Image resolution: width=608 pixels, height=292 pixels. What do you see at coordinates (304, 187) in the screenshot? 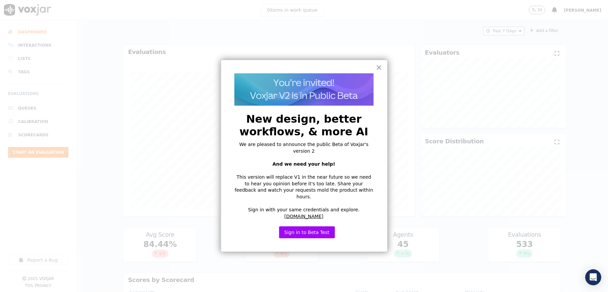
I see `p: This version will replace V1 in the near future so we need to hear you opinion before it's too la...` at bounding box center [304, 187].